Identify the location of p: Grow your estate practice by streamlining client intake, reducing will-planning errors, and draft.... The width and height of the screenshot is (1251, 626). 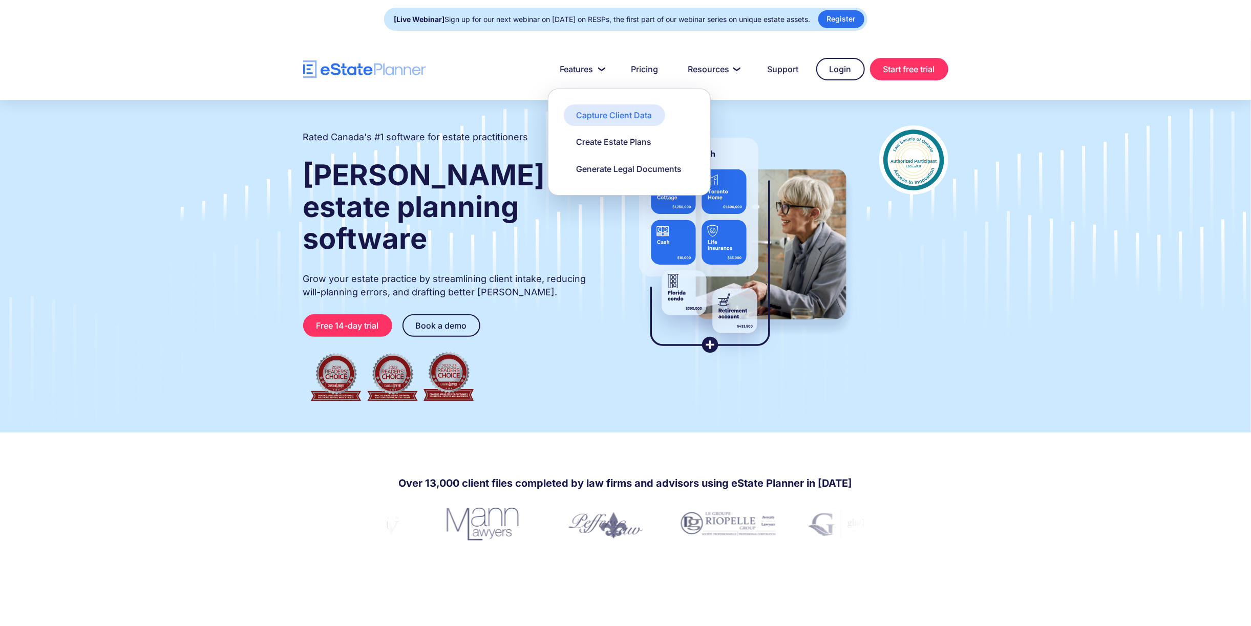
(455, 286).